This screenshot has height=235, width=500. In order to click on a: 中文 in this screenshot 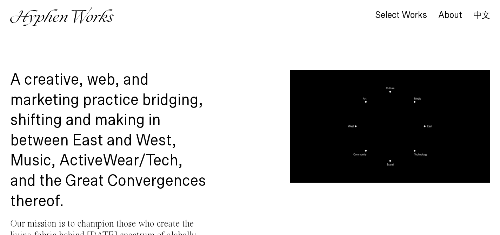, I will do `click(482, 15)`.